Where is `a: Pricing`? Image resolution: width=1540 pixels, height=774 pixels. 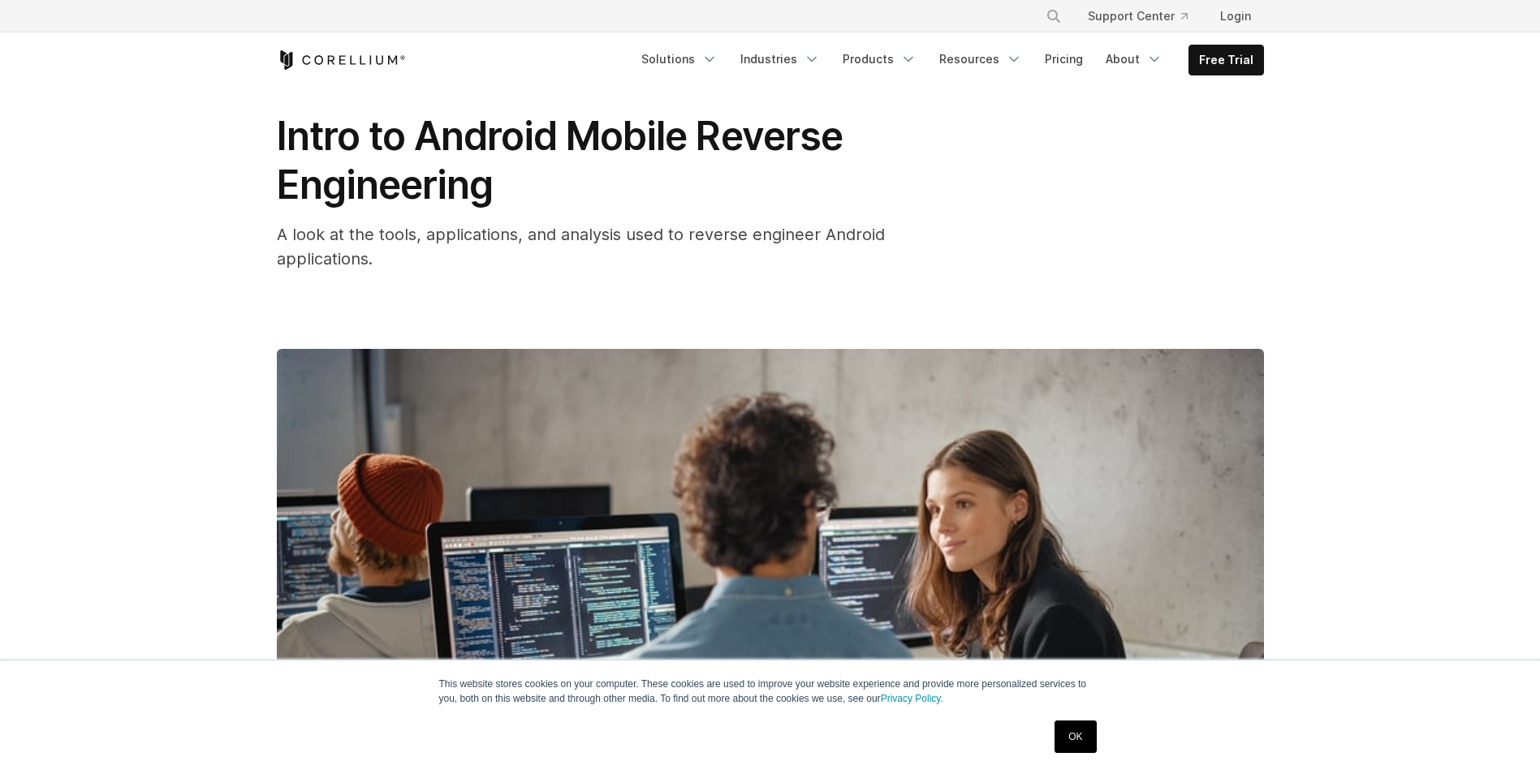
a: Pricing is located at coordinates (1063, 59).